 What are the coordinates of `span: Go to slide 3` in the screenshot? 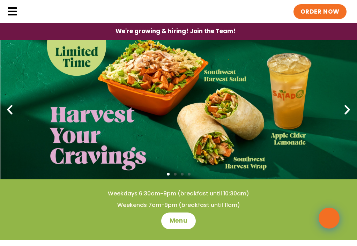 It's located at (182, 174).